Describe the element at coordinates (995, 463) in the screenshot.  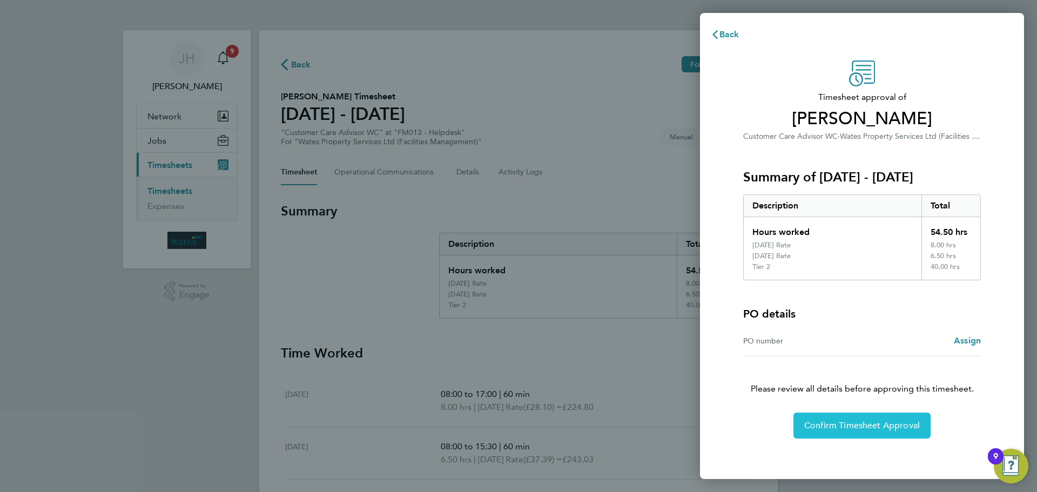
I see `div: 9` at that location.